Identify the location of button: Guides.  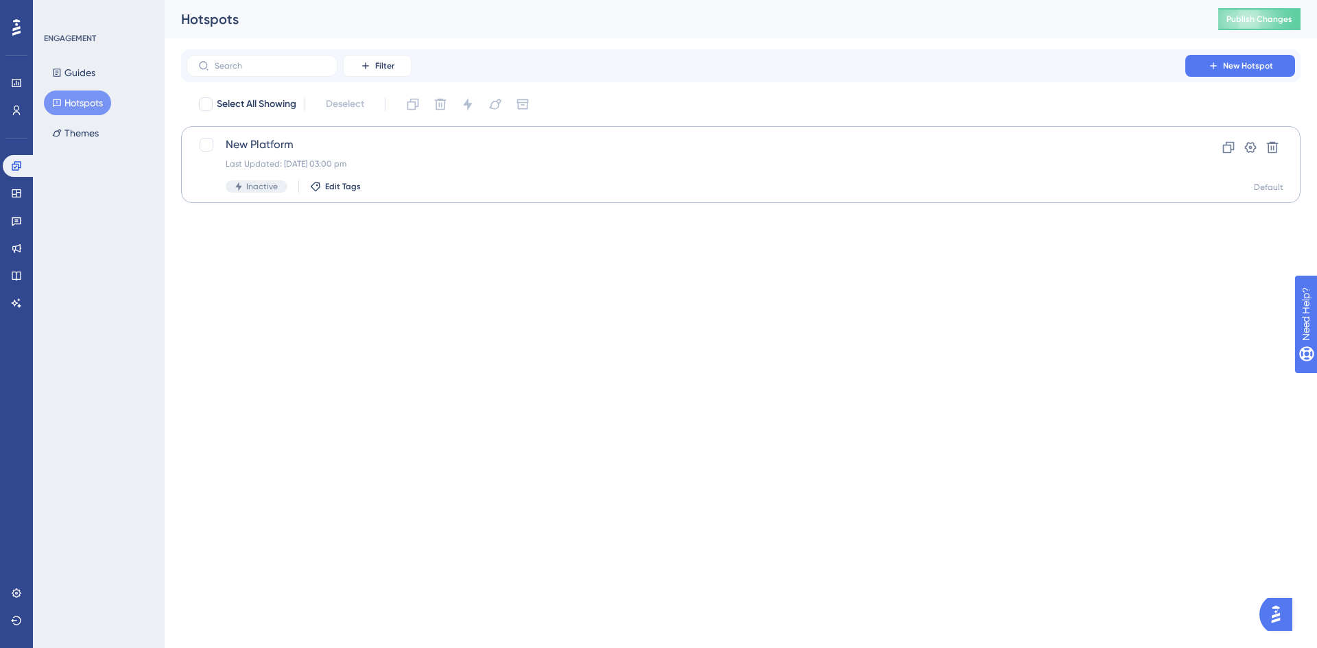
(73, 73).